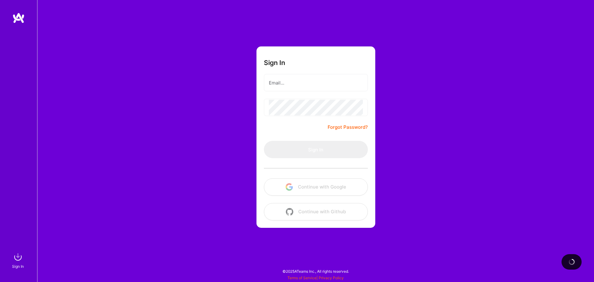 Image resolution: width=594 pixels, height=282 pixels. What do you see at coordinates (302, 278) in the screenshot?
I see `a: Terms of Service` at bounding box center [302, 278].